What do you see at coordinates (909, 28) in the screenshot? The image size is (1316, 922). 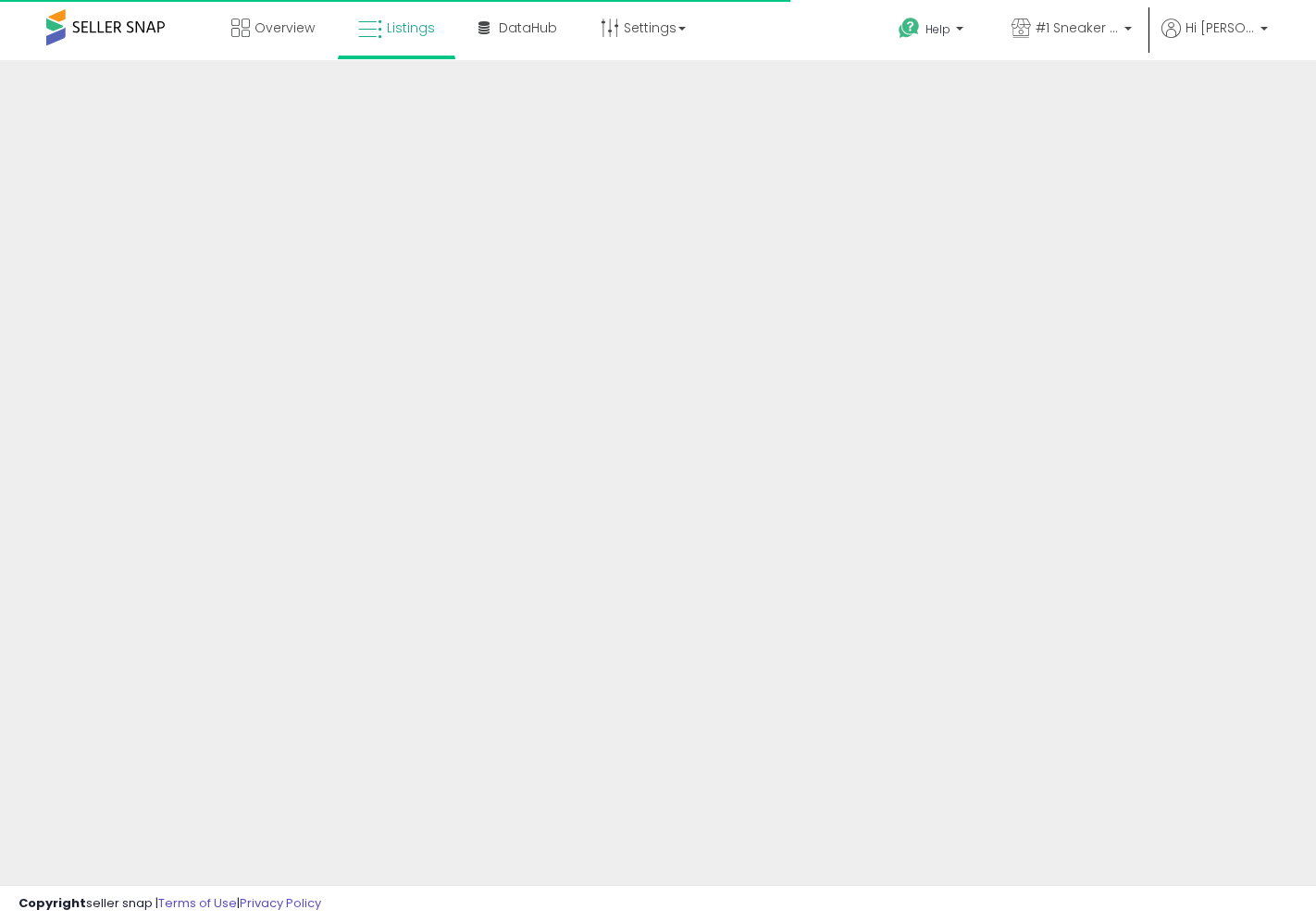 I see `i: Get Help` at bounding box center [909, 28].